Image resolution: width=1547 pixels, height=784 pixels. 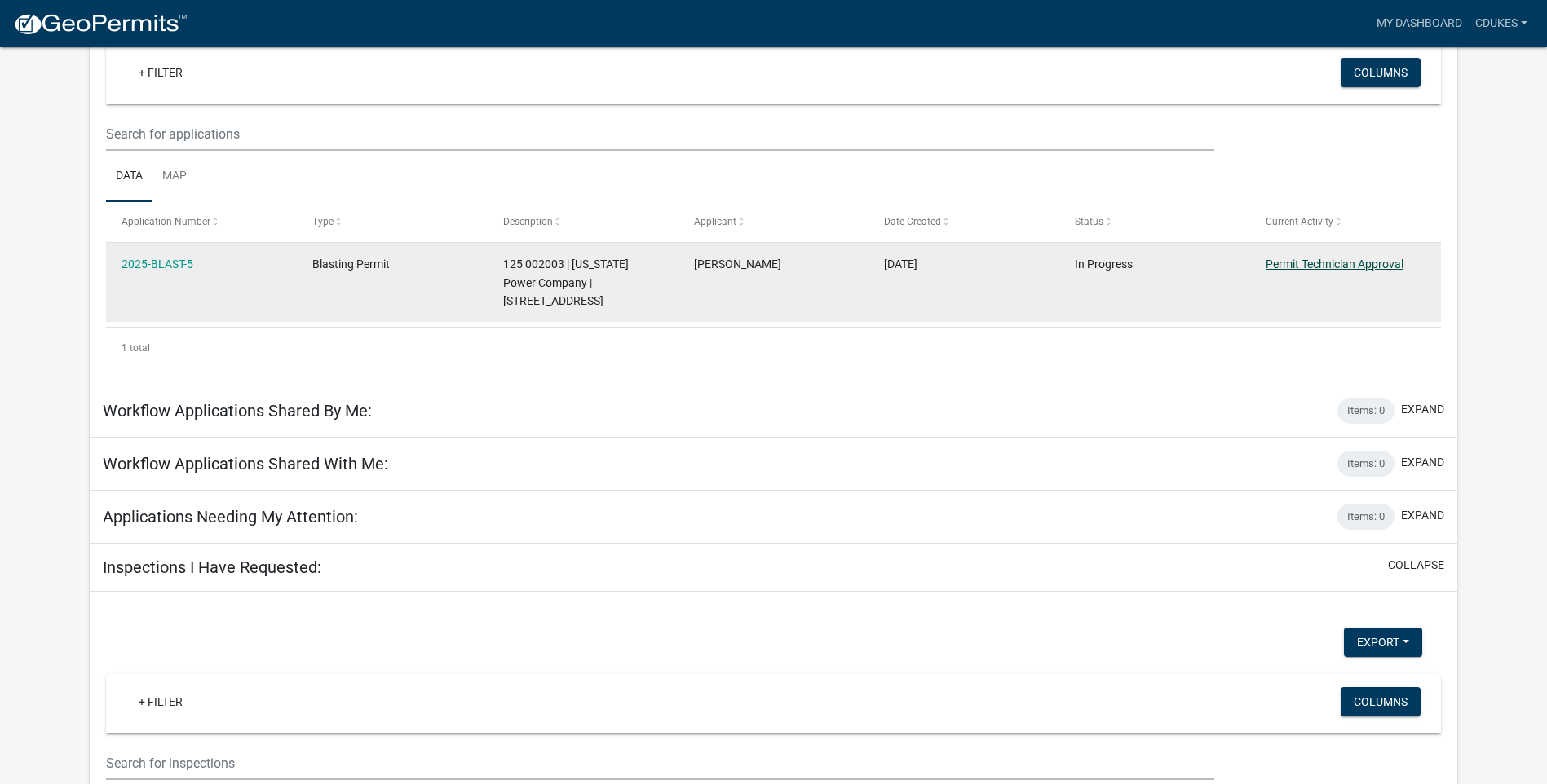 What do you see at coordinates (230, 517) in the screenshot?
I see `h5: Applications Needing My Attention:` at bounding box center [230, 517].